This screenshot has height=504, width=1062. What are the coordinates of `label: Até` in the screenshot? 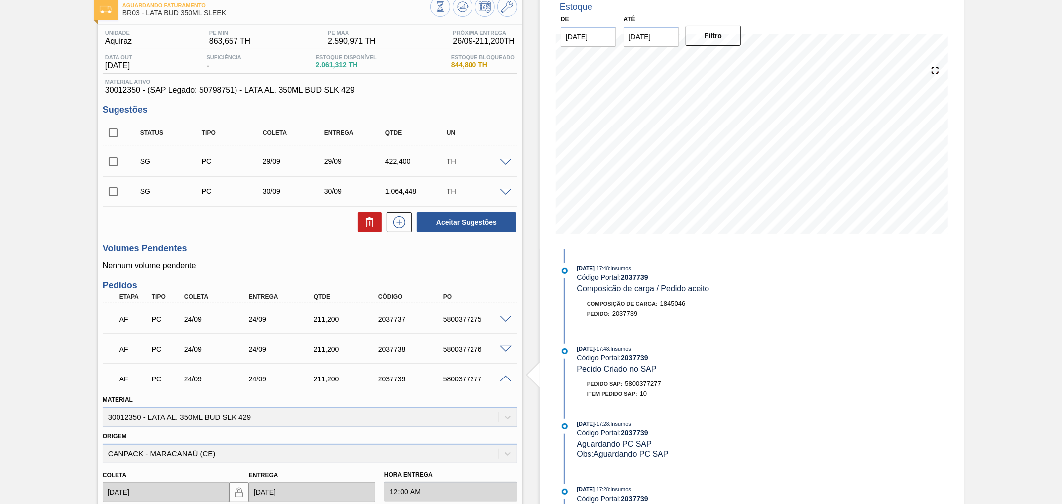 It's located at (629, 19).